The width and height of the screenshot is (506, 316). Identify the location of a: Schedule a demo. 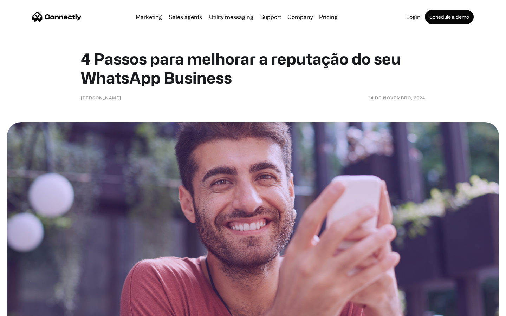
(449, 17).